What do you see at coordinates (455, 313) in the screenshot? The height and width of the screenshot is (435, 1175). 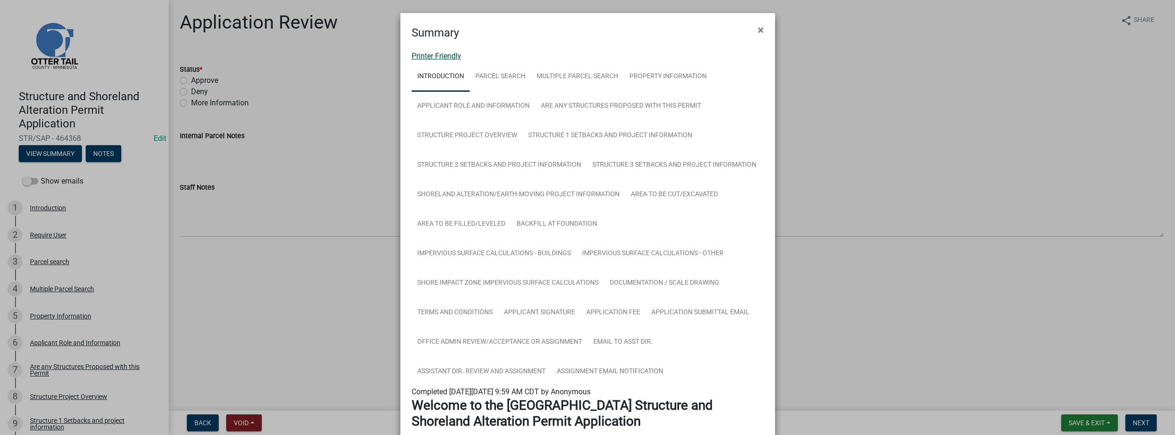 I see `a: Terms and Conditions` at bounding box center [455, 313].